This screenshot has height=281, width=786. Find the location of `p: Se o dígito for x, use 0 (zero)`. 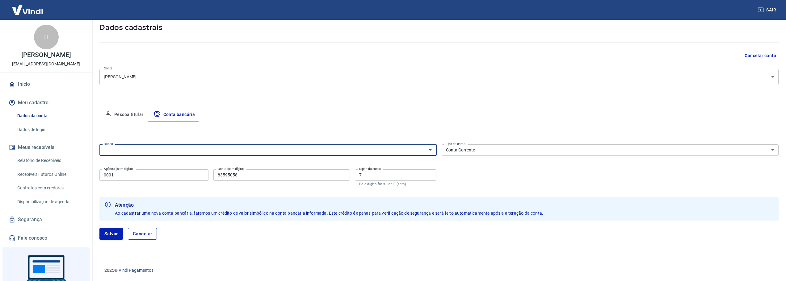

p: Se o dígito for x, use 0 (zero) is located at coordinates (396, 184).